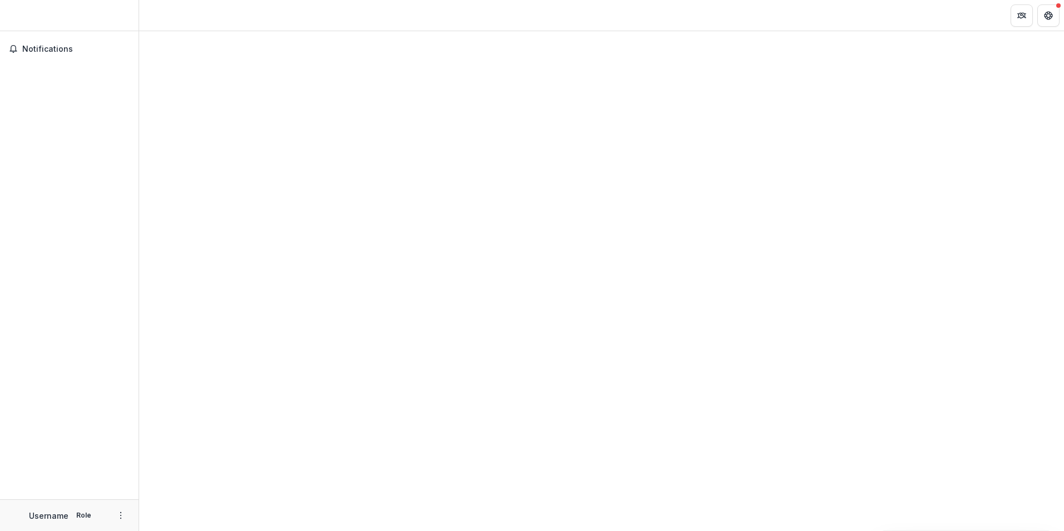 The width and height of the screenshot is (1064, 531). I want to click on button: Notifications, so click(69, 49).